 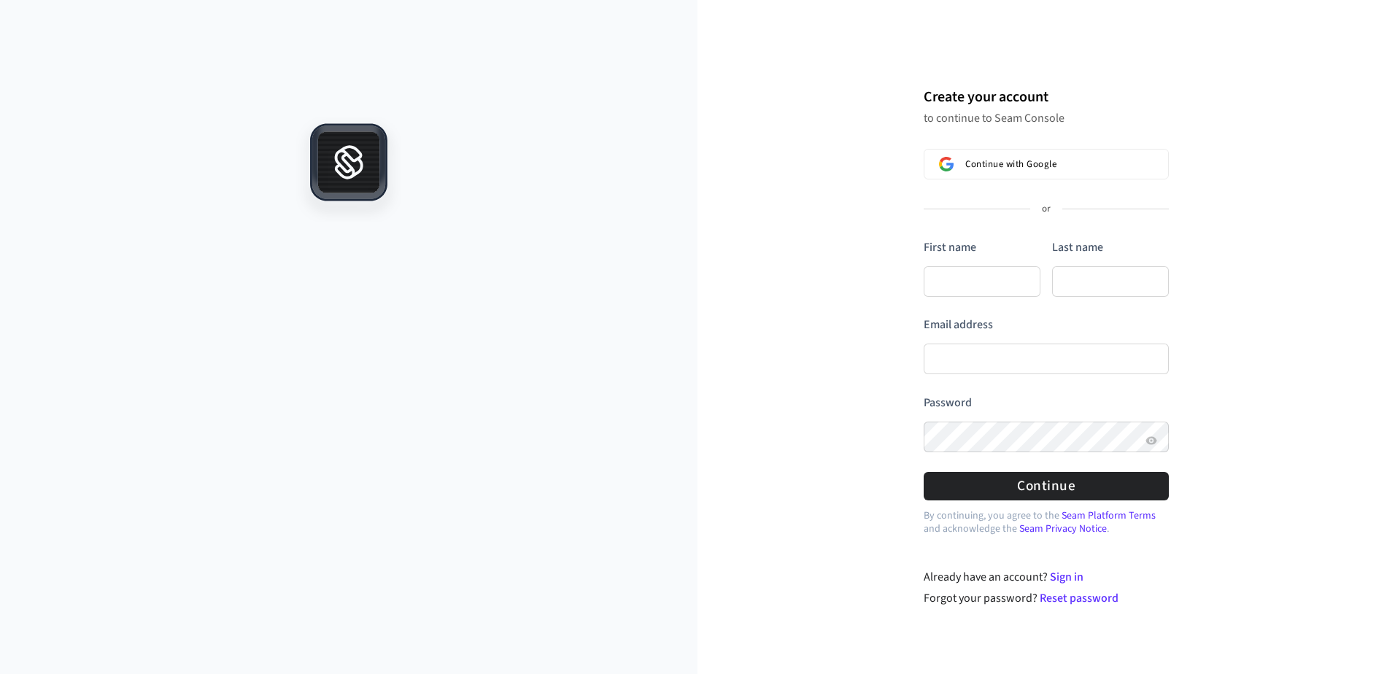 What do you see at coordinates (950, 247) in the screenshot?
I see `label: First name` at bounding box center [950, 247].